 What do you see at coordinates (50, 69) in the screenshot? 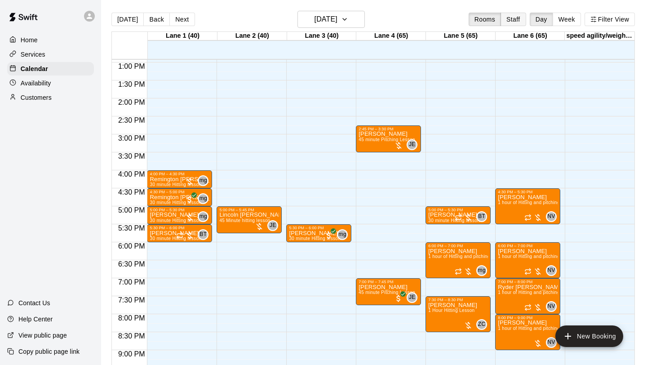
I see `a: Calendar` at bounding box center [50, 69].